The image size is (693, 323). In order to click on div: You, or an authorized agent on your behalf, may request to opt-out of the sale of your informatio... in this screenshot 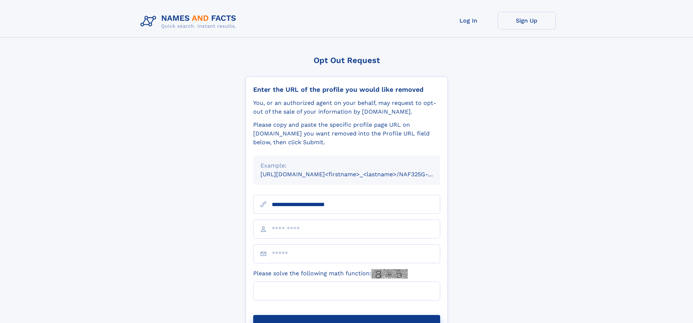, I will do `click(347, 107)`.